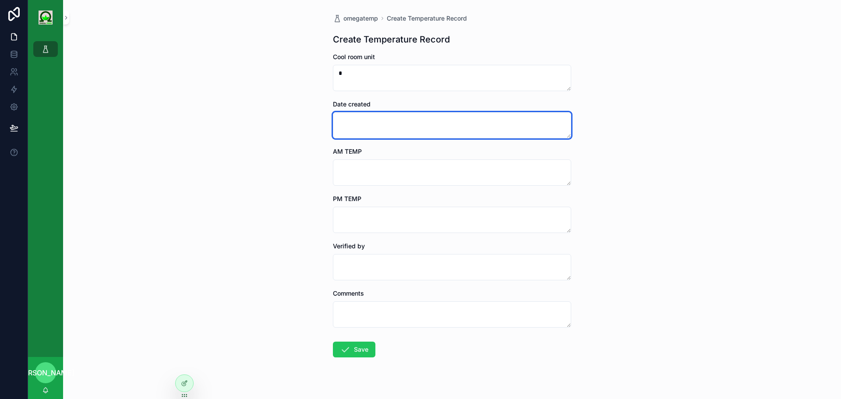 This screenshot has height=399, width=841. I want to click on span: Comments, so click(348, 293).